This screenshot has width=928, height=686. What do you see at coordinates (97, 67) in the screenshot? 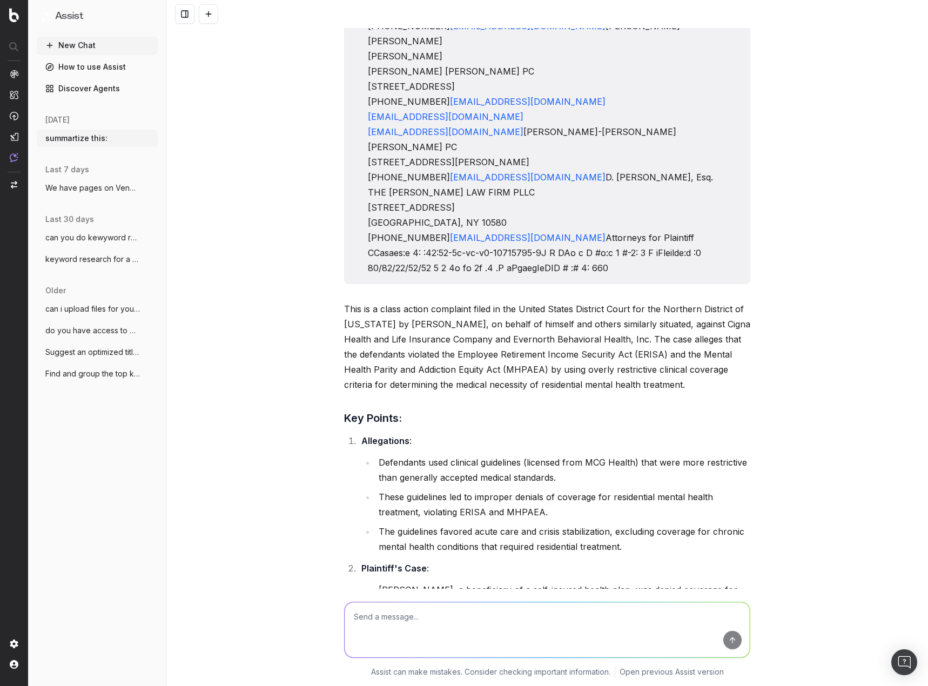
I see `a: How to use Assist` at bounding box center [97, 67].